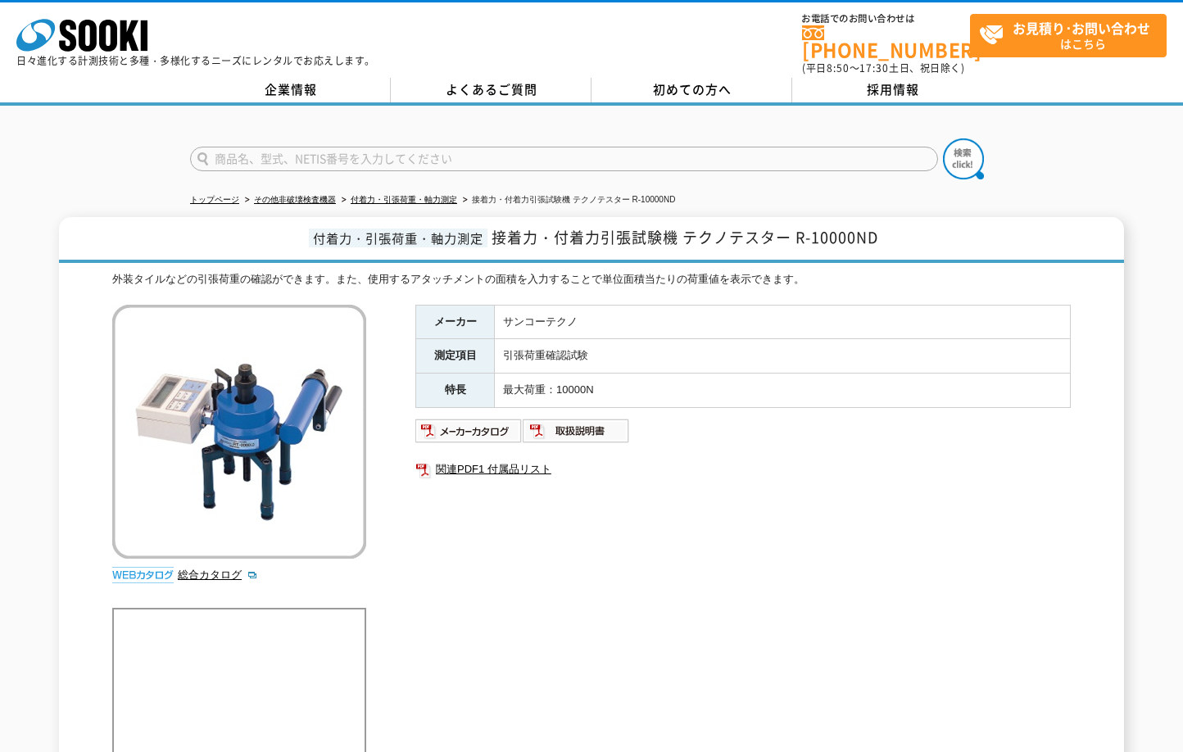 Image resolution: width=1183 pixels, height=752 pixels. I want to click on a: 関連PDF1 付属品リスト, so click(743, 470).